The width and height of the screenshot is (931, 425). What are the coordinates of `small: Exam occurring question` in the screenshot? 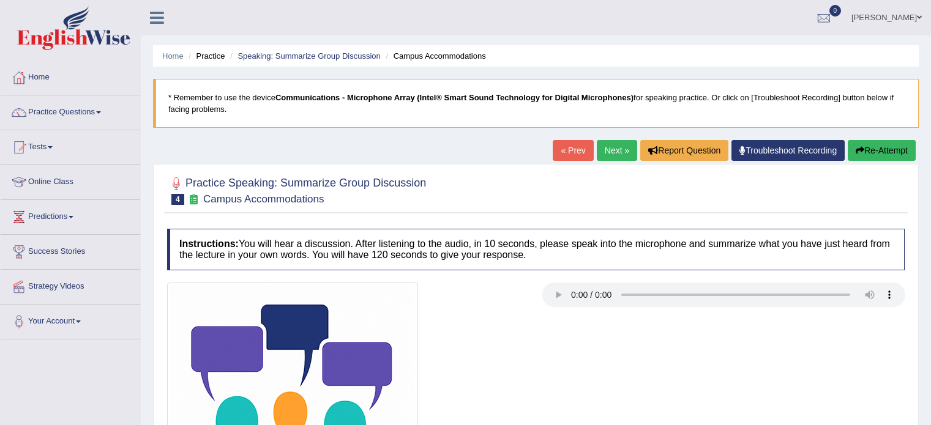 It's located at (193, 199).